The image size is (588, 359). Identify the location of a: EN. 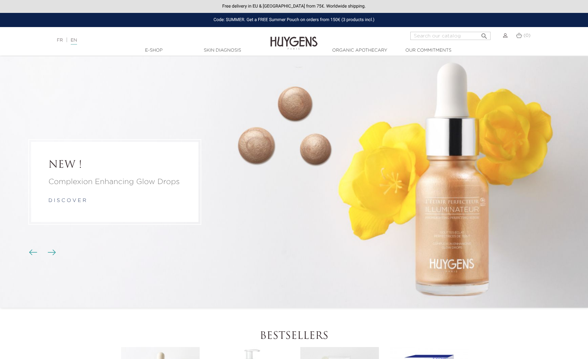
(74, 41).